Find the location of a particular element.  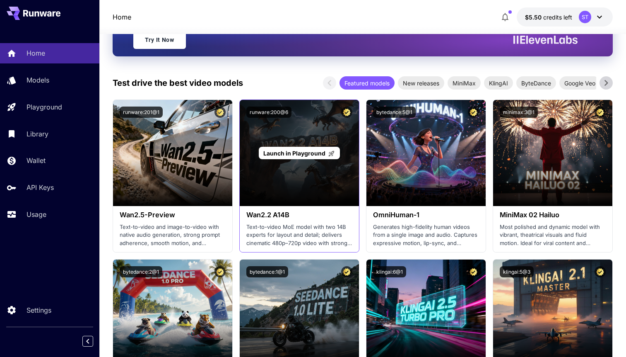

span: Launch in Playground is located at coordinates (295, 153).